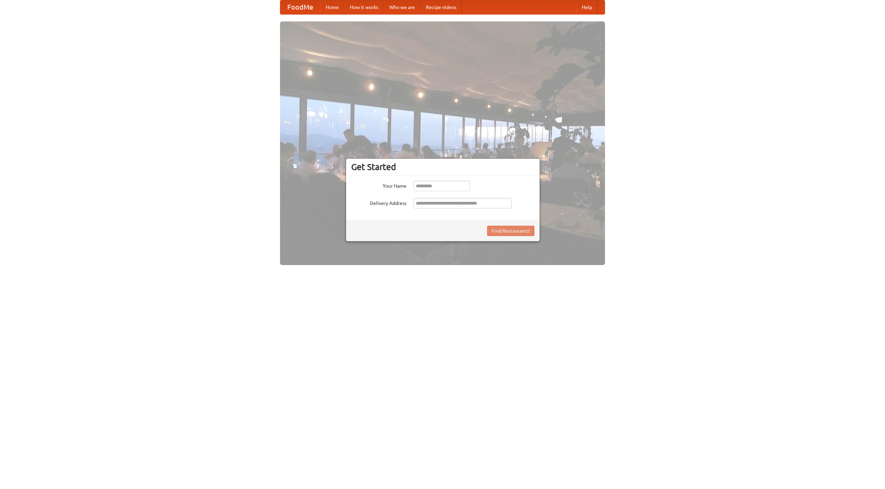  What do you see at coordinates (364, 7) in the screenshot?
I see `a: How it works` at bounding box center [364, 7].